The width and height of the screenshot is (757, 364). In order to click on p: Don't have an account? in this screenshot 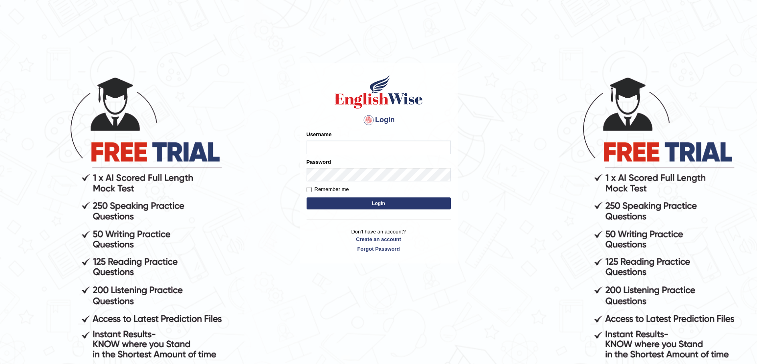, I will do `click(379, 241)`.